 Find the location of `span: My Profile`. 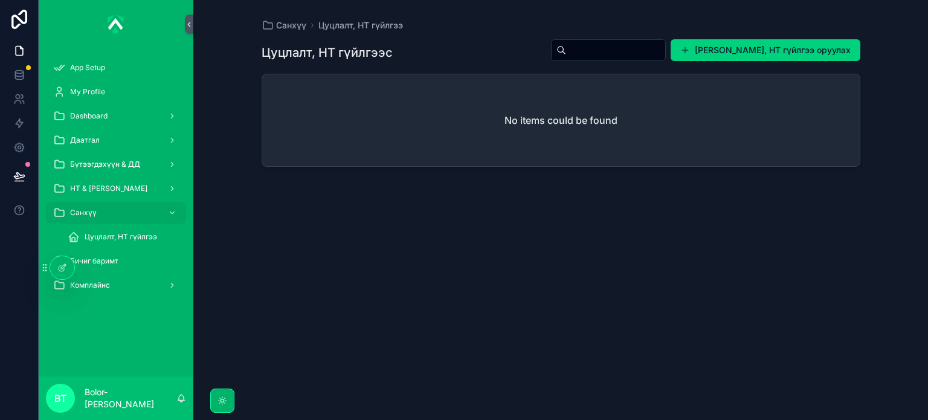

span: My Profile is located at coordinates (88, 92).